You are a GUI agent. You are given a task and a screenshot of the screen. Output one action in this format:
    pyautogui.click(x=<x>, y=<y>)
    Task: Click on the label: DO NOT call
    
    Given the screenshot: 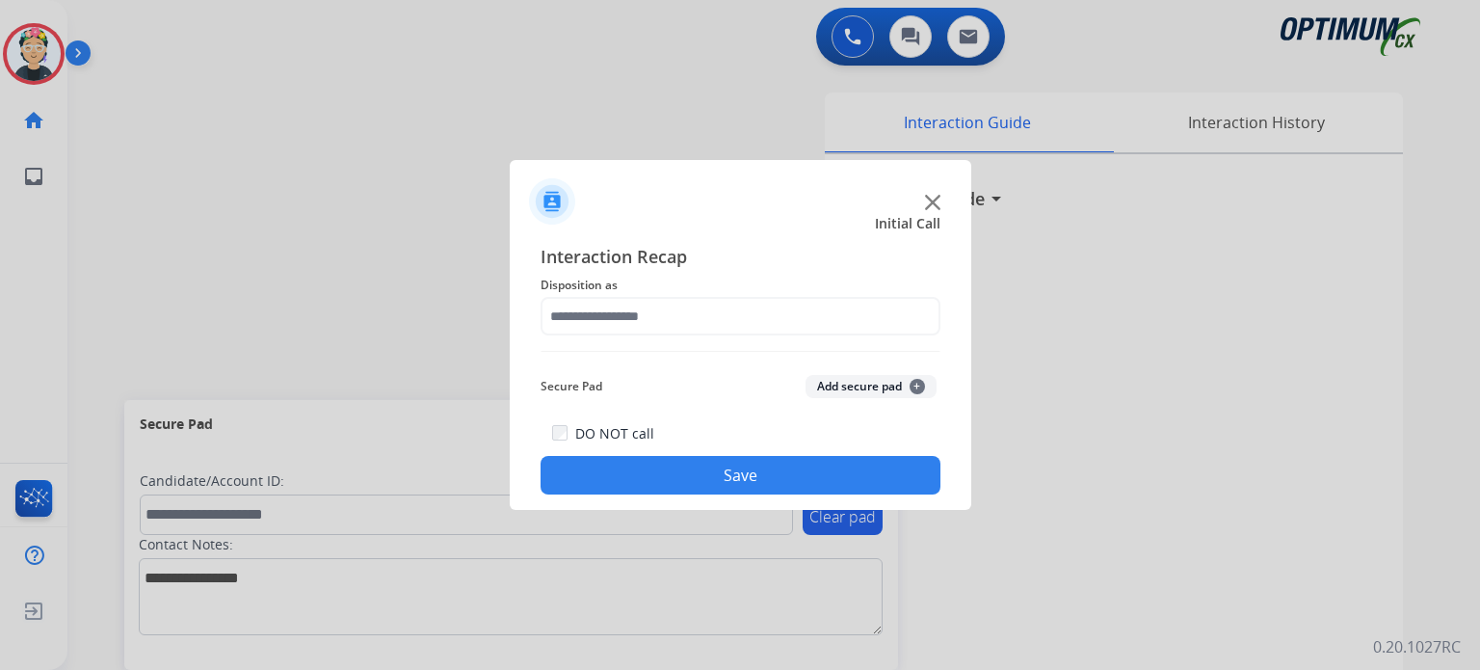 What is the action you would take?
    pyautogui.click(x=615, y=434)
    